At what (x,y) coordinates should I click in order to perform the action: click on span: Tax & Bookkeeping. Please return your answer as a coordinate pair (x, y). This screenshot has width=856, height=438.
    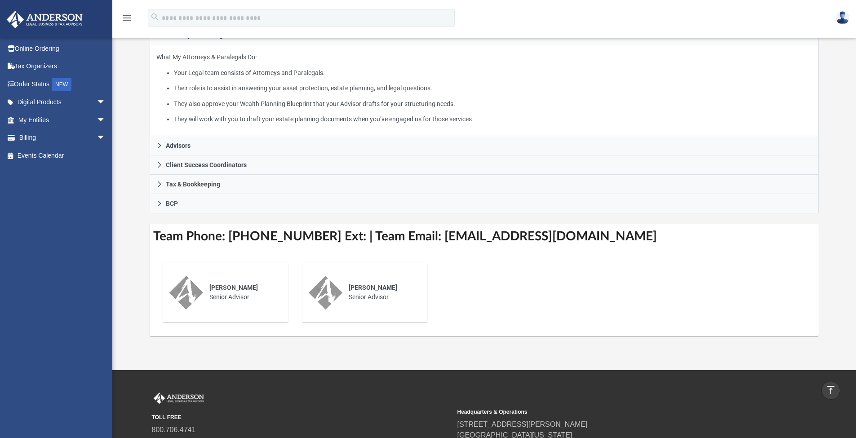
    Looking at the image, I should click on (193, 184).